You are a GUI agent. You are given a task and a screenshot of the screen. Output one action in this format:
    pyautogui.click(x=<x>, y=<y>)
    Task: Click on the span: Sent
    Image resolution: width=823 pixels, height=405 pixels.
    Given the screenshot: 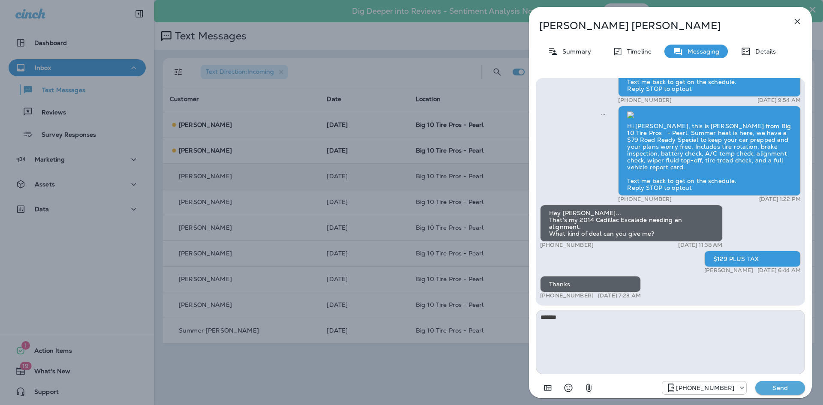 What is the action you would take?
    pyautogui.click(x=603, y=114)
    